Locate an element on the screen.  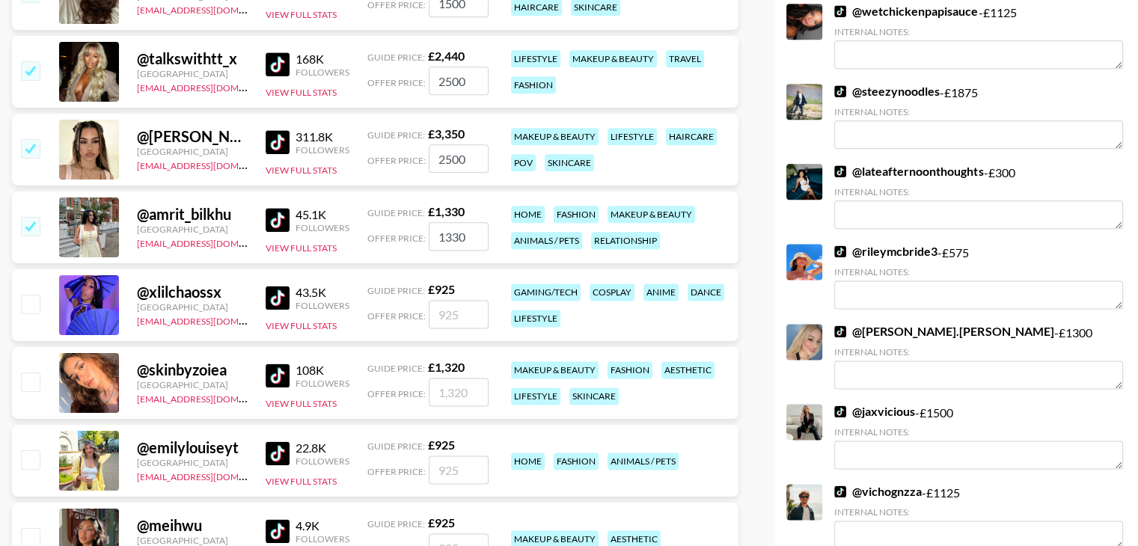
div: @ emilylouiseyt is located at coordinates (192, 447).